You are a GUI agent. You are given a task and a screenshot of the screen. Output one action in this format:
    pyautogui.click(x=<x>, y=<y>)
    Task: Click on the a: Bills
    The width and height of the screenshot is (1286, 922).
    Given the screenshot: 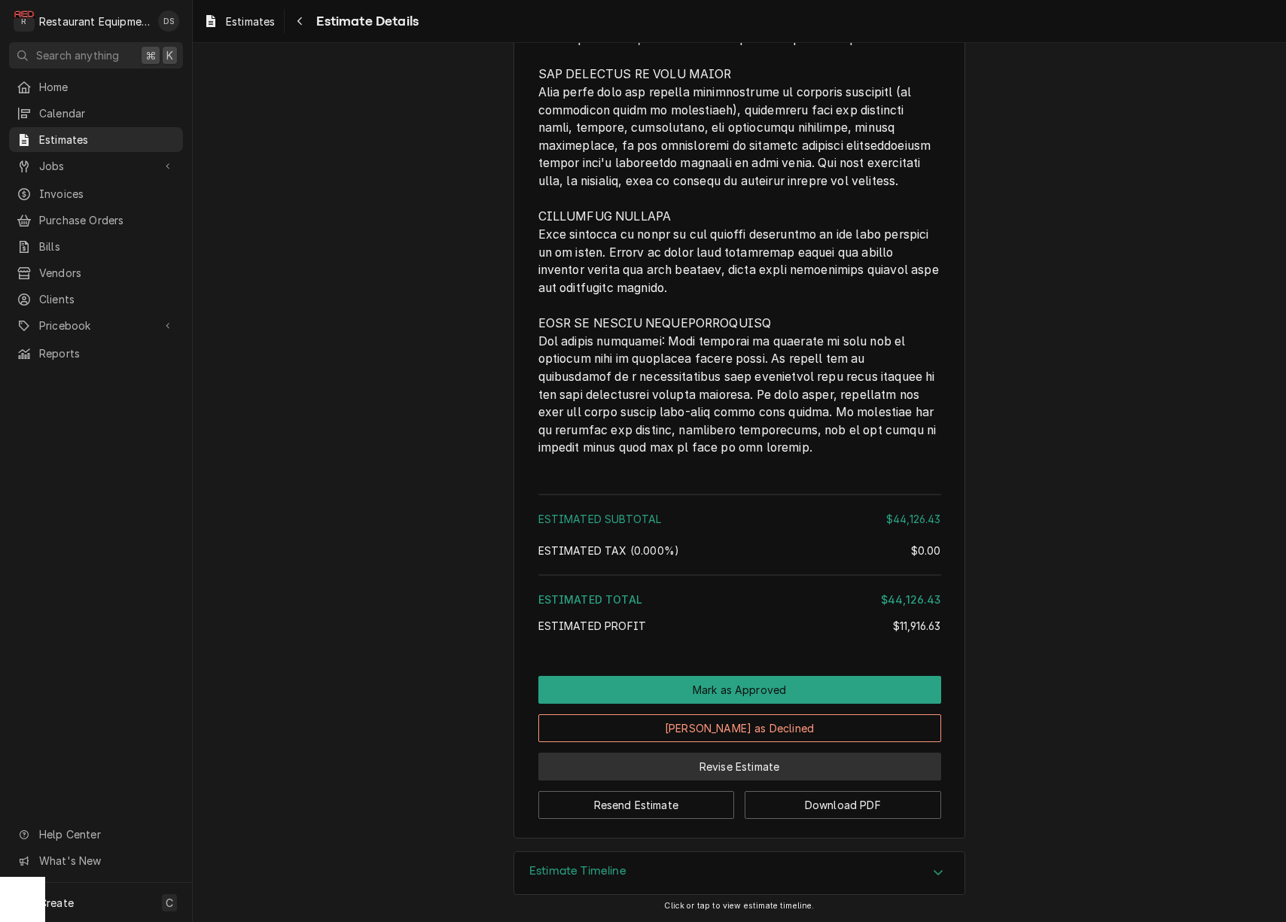 What is the action you would take?
    pyautogui.click(x=96, y=246)
    